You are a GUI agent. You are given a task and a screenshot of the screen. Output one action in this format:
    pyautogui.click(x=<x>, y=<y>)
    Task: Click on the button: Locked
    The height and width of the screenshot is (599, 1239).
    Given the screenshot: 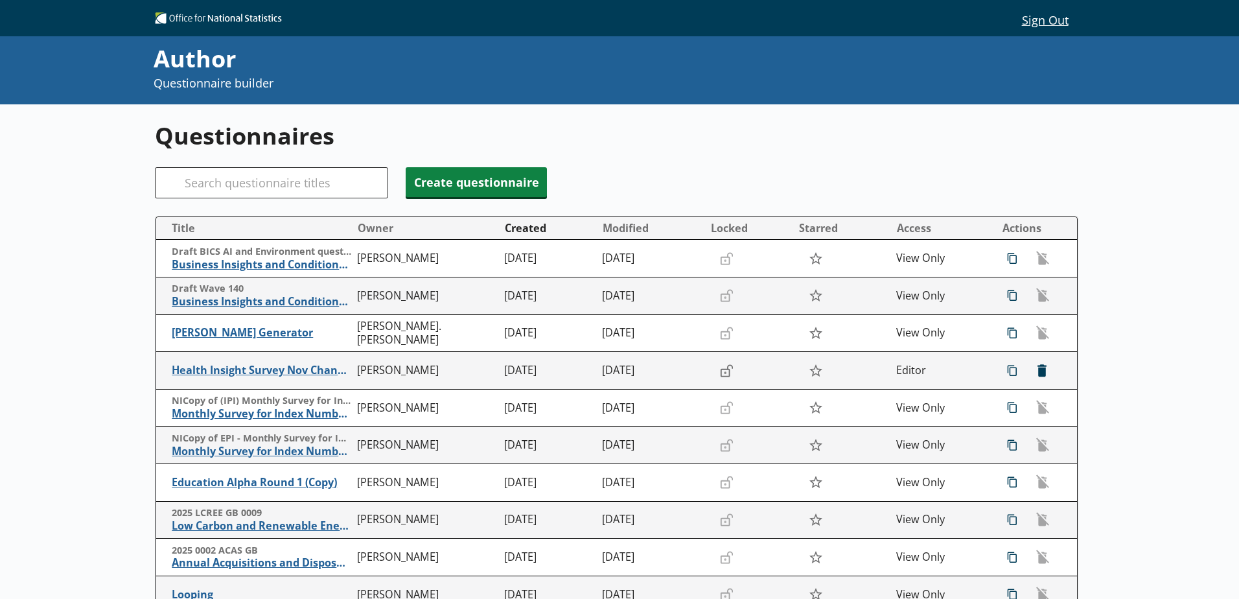 What is the action you would take?
    pyautogui.click(x=749, y=228)
    